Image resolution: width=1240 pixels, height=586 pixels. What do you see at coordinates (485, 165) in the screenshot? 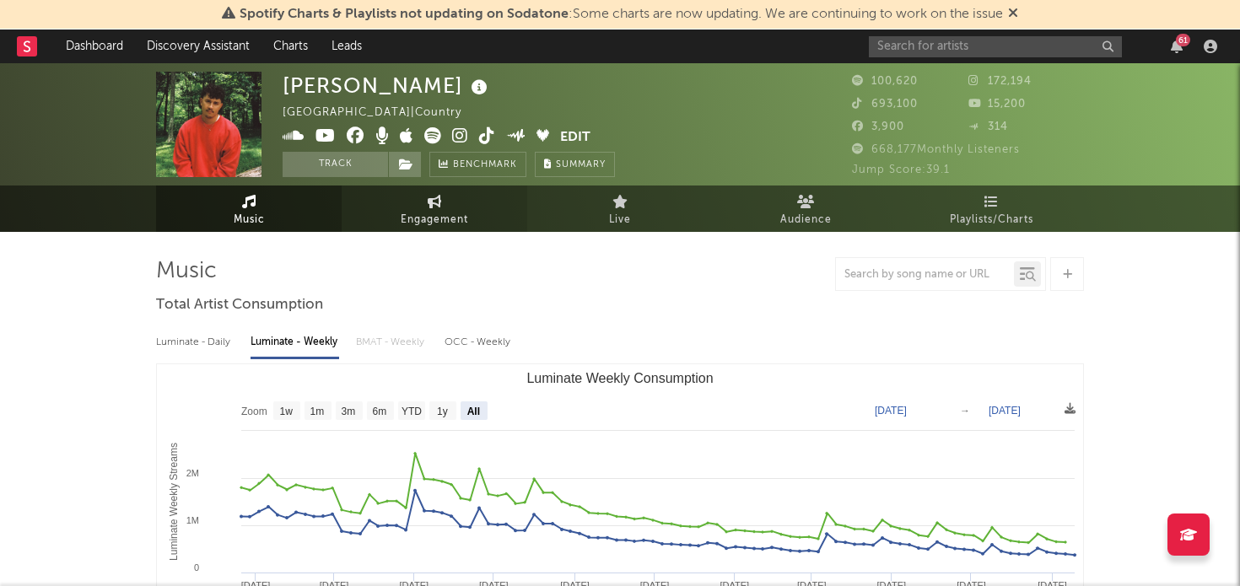
I see `span: Benchmark` at bounding box center [485, 165].